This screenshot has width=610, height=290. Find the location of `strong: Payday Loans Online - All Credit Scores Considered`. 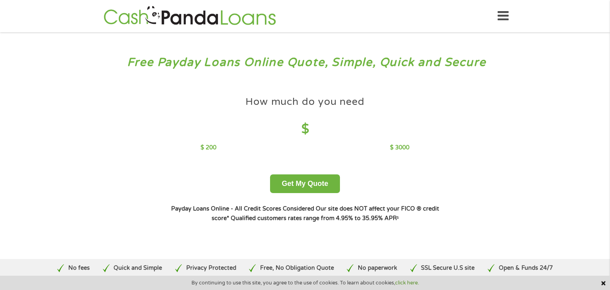

strong: Payday Loans Online - All Credit Scores Considered is located at coordinates (243, 209).